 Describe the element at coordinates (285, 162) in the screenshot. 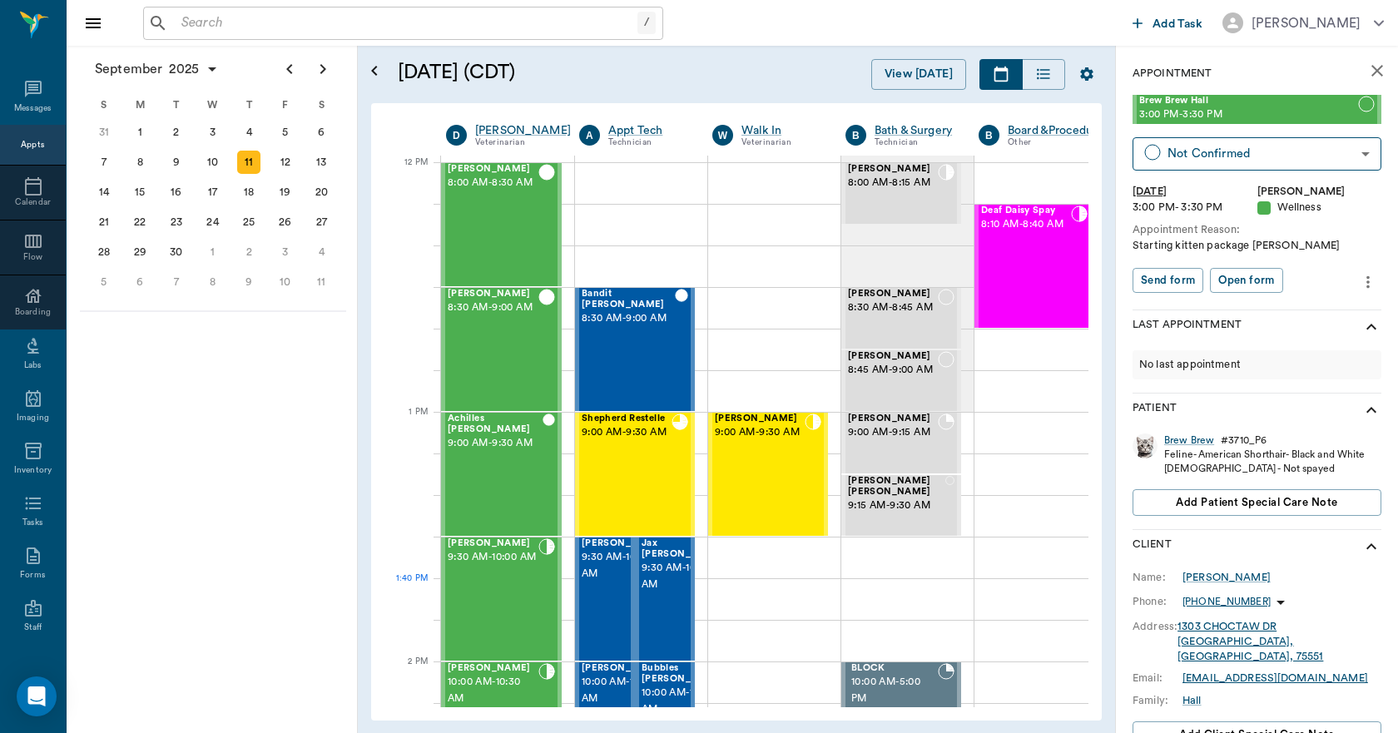

I see `div: Friday, September 12, 2025` at that location.